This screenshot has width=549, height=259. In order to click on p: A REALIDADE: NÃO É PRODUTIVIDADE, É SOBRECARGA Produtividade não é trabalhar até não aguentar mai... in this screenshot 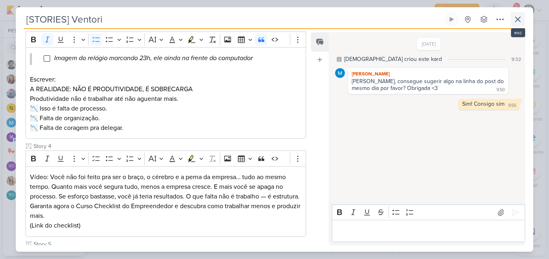, I will do `click(166, 109)`.